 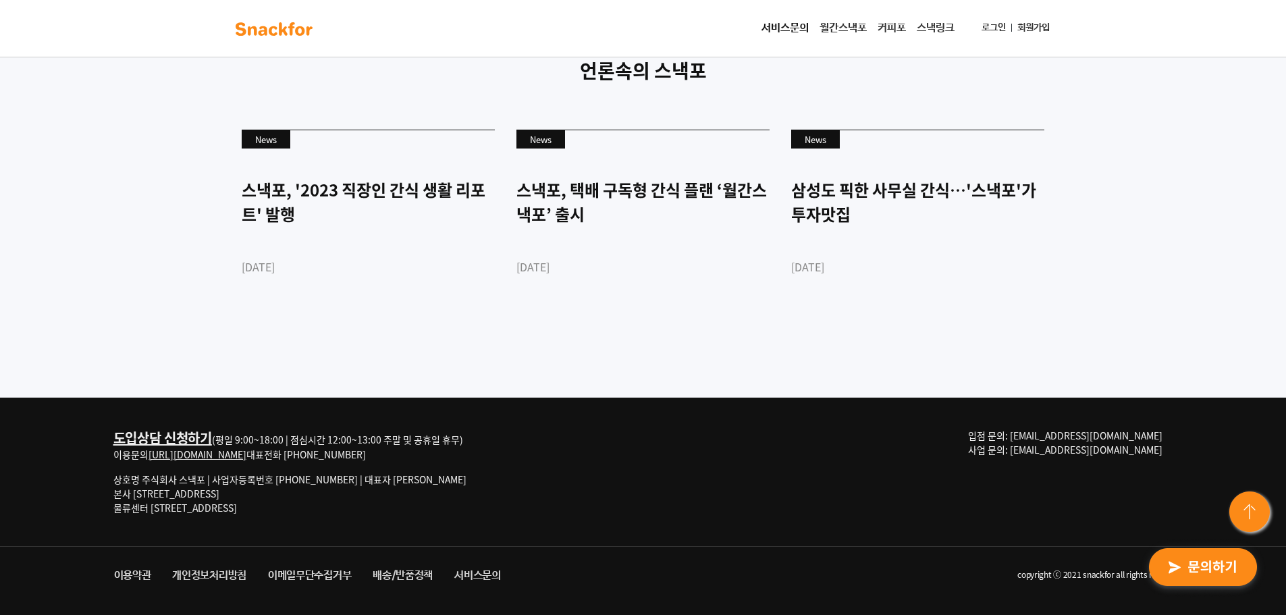 What do you see at coordinates (917, 202) in the screenshot?
I see `div: 삼성도 픽한 사무실 간식…'스낵포'가 투자맛집` at bounding box center [917, 202].